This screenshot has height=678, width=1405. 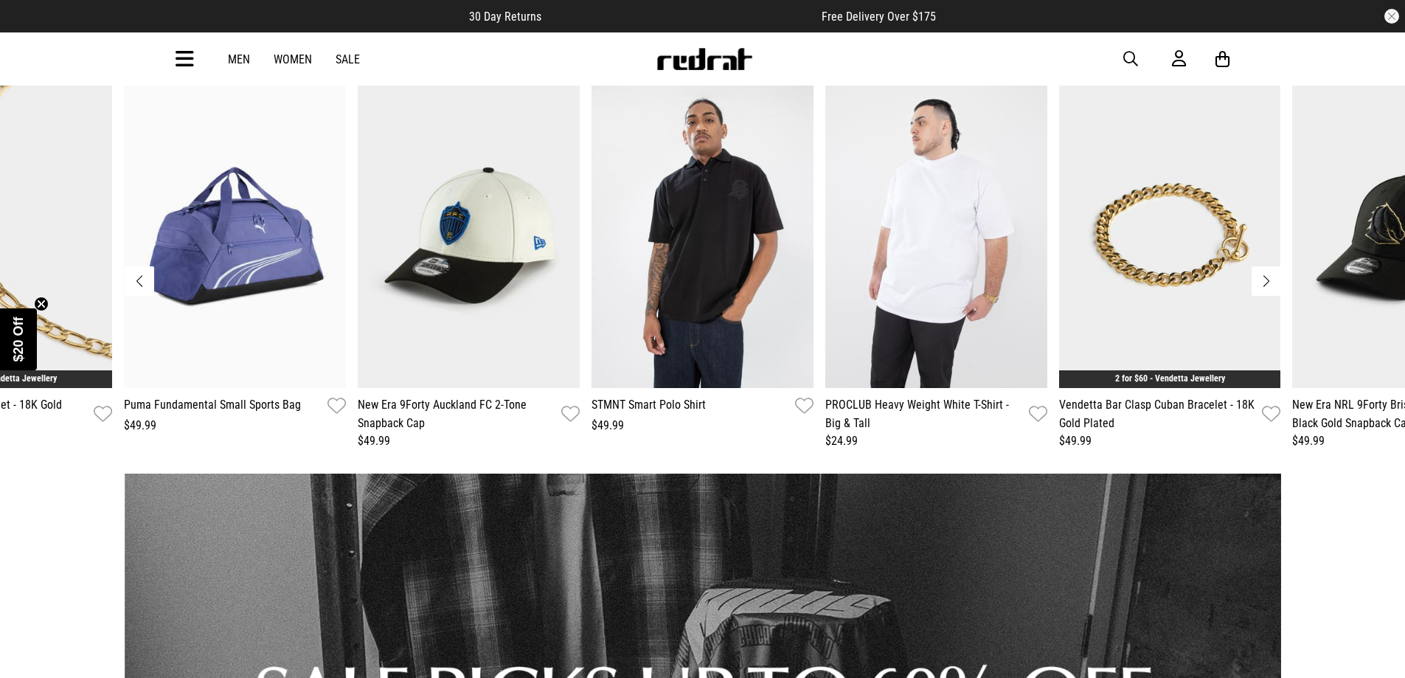 I want to click on div: 8 / 13, so click(x=702, y=258).